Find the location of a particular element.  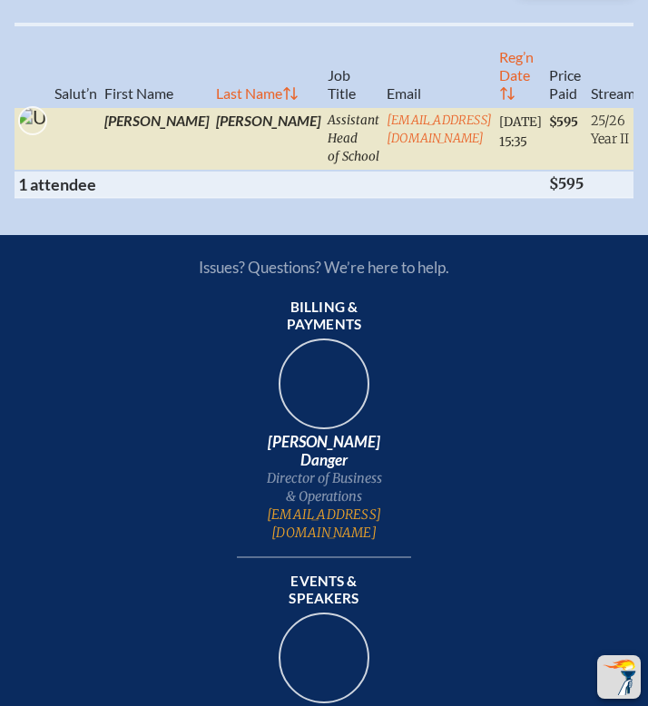

p: Issues? Questions? We’re here to help. is located at coordinates (324, 267).